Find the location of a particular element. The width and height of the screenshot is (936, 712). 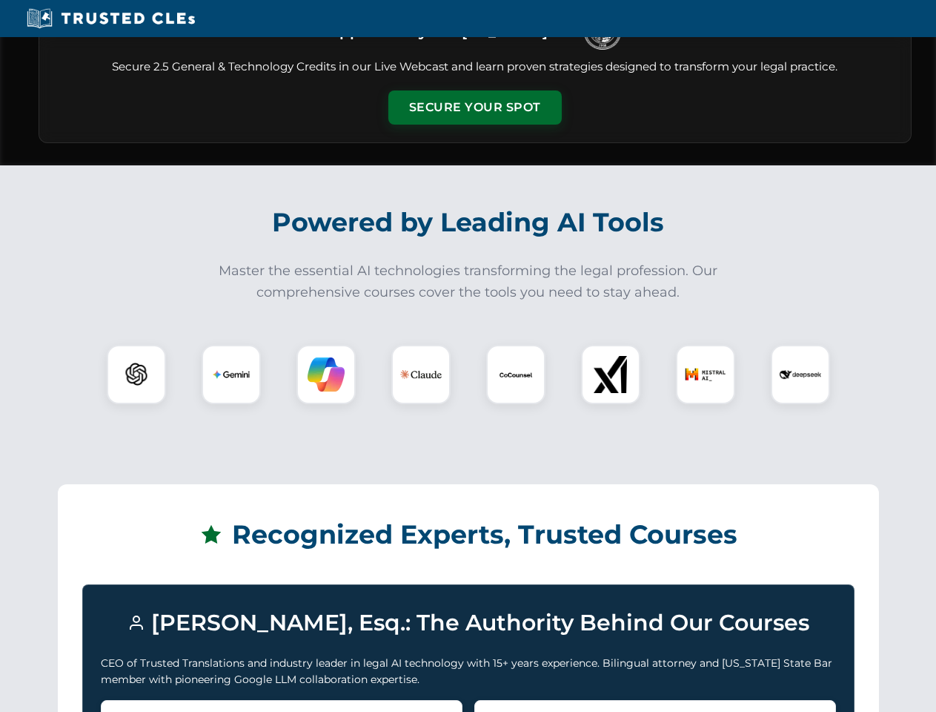

div: Gemini is located at coordinates (231, 374).